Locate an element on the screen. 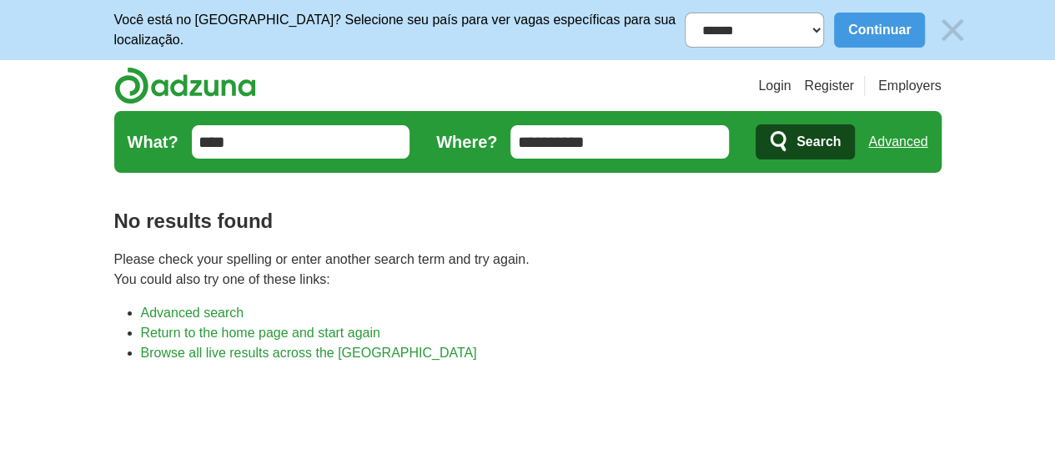  a: Employers is located at coordinates (910, 86).